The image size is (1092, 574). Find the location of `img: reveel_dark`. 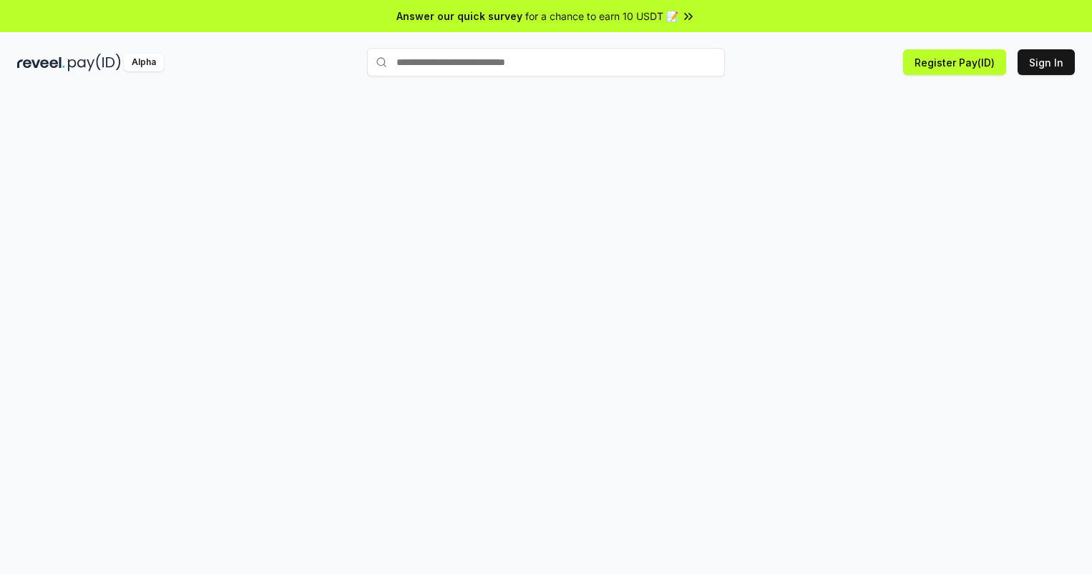

img: reveel_dark is located at coordinates (41, 62).